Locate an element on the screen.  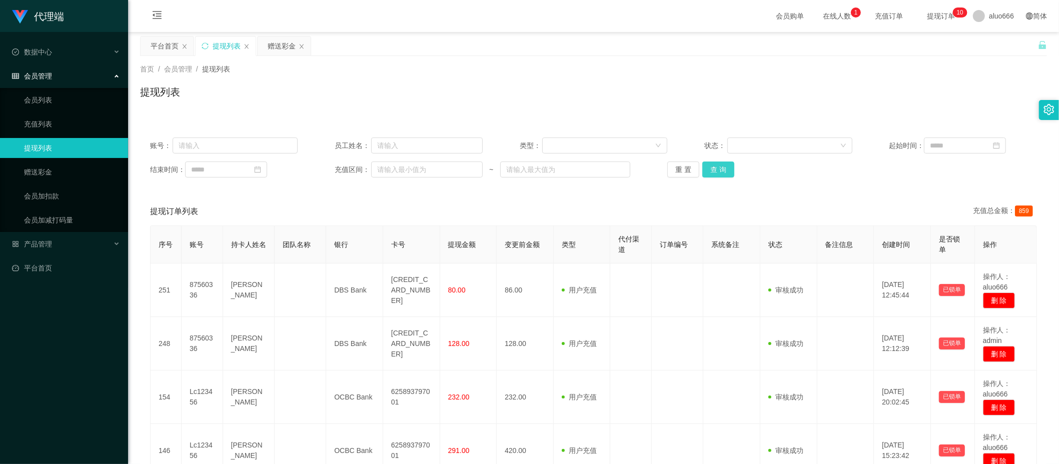
td: 248 is located at coordinates (166, 344).